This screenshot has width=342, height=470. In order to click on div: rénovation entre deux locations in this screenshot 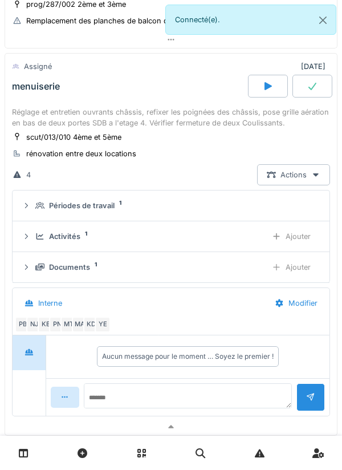, I will do `click(81, 154)`.